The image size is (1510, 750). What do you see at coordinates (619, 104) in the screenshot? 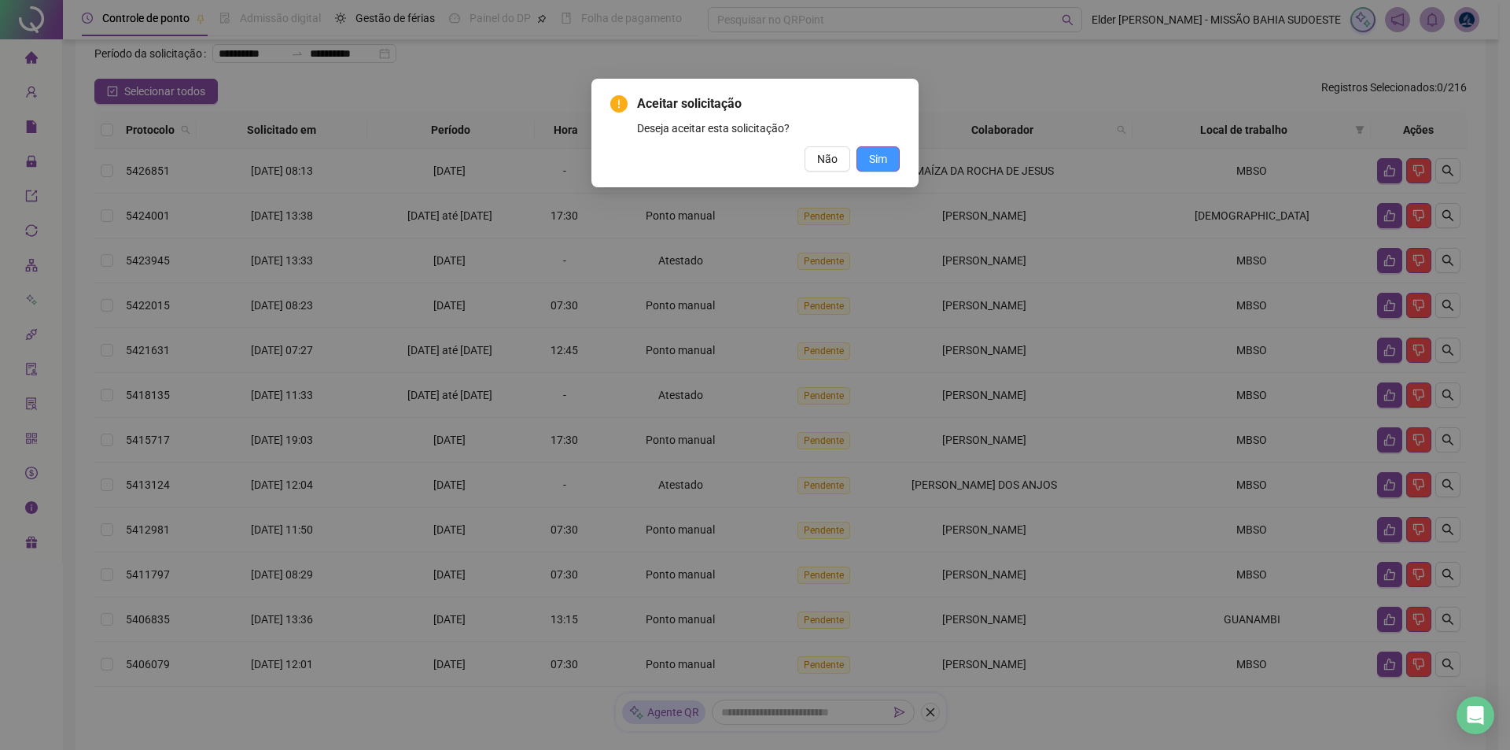
I see `span: exclamation-circle` at bounding box center [619, 104].